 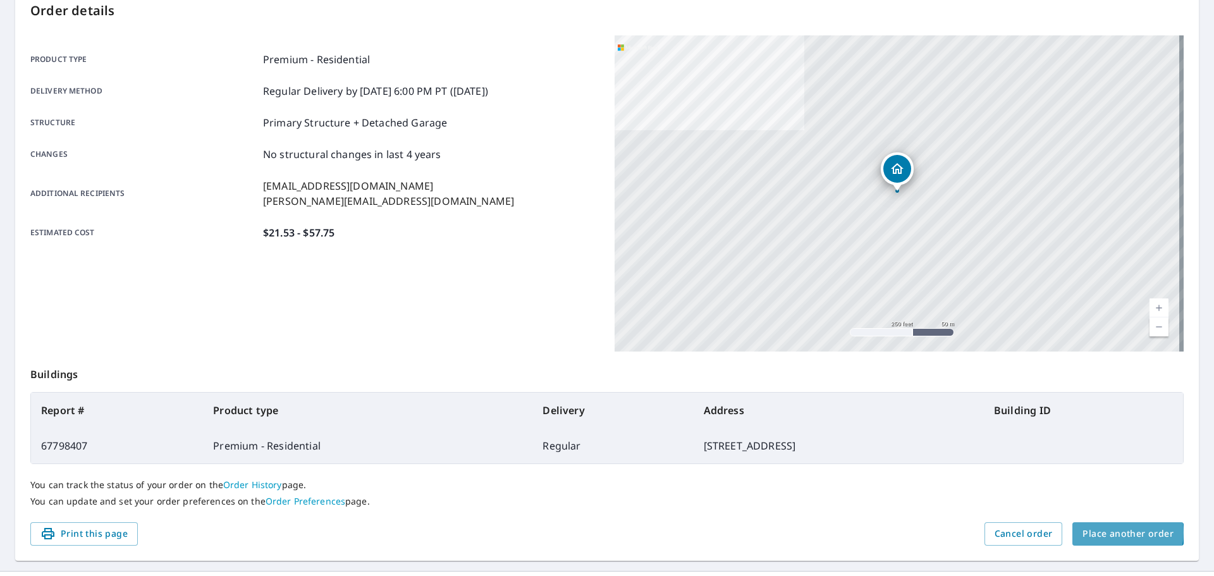 I want to click on th: Product type, so click(x=367, y=410).